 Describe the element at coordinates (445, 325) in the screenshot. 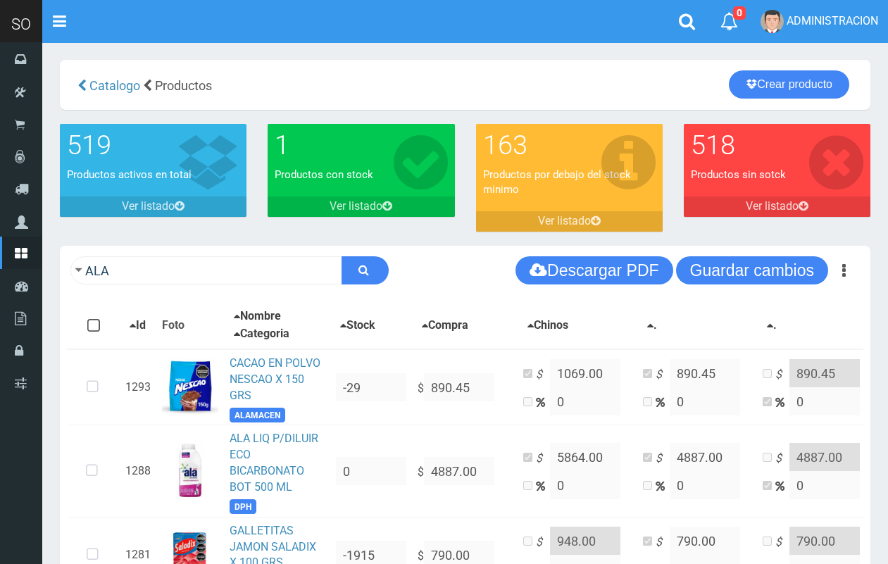

I see `button: Compra` at that location.